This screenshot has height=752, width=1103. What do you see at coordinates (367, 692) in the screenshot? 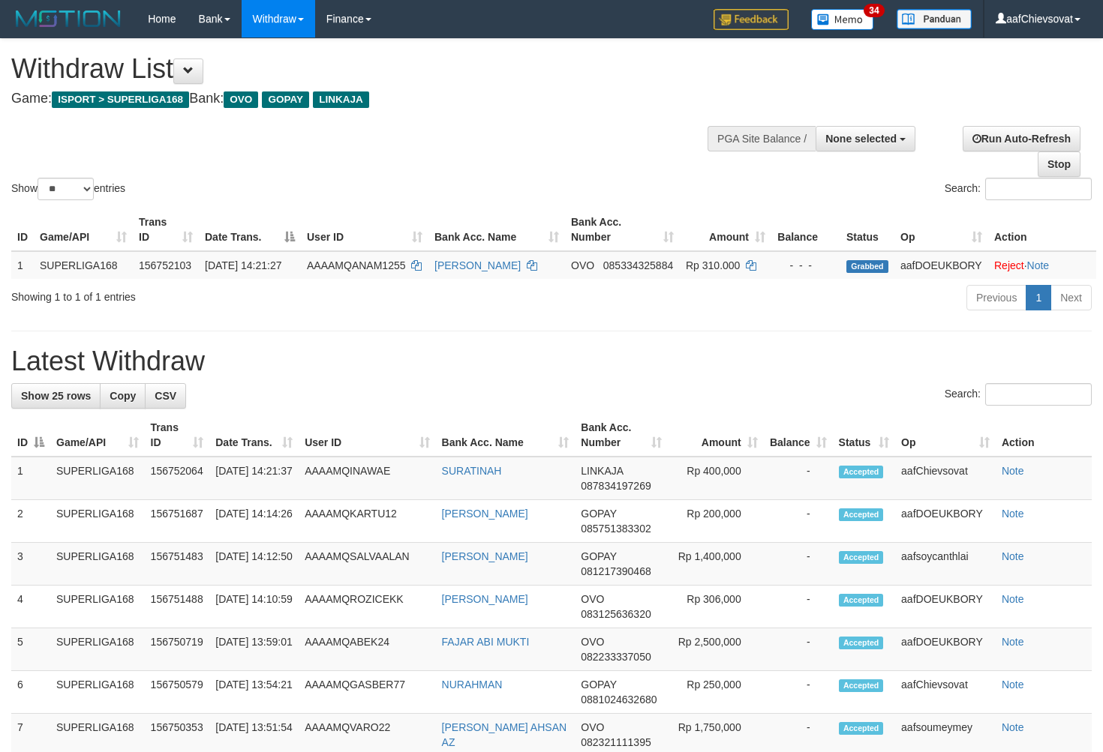
I see `td: AAAAMQGASBER77` at bounding box center [367, 692].